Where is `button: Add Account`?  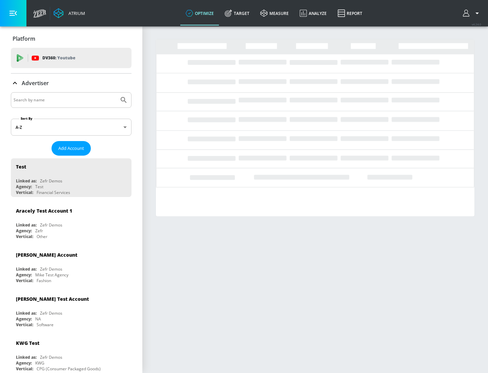
button: Add Account is located at coordinates (71, 148).